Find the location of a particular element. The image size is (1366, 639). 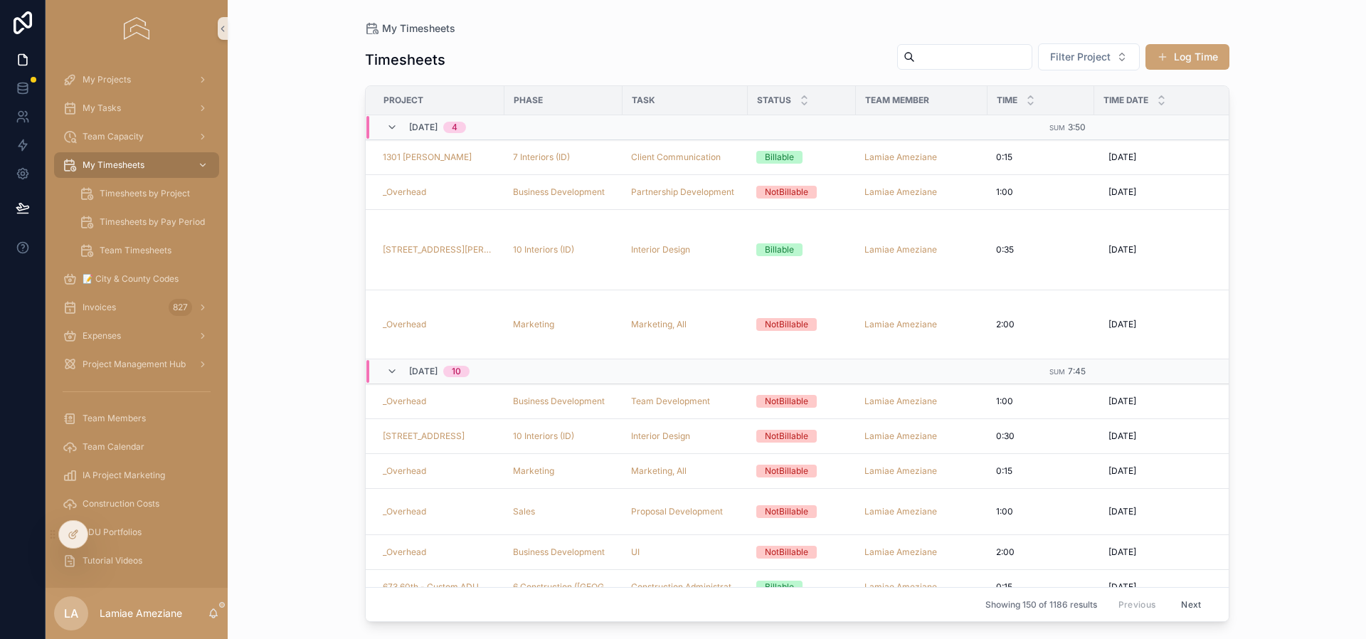

span: Filter Project is located at coordinates (1080, 57).